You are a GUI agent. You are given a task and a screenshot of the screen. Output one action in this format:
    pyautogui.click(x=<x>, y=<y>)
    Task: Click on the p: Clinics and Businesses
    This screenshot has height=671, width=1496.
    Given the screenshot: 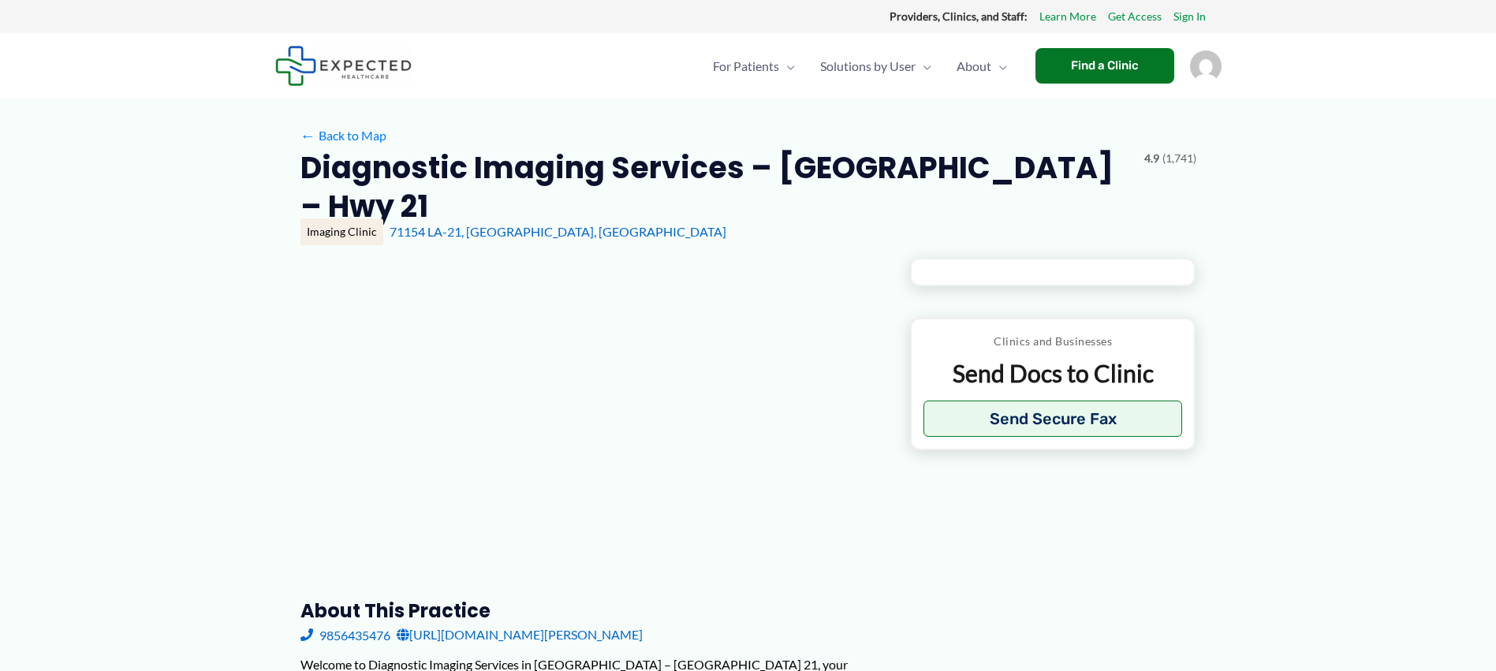 What is the action you would take?
    pyautogui.click(x=1053, y=342)
    